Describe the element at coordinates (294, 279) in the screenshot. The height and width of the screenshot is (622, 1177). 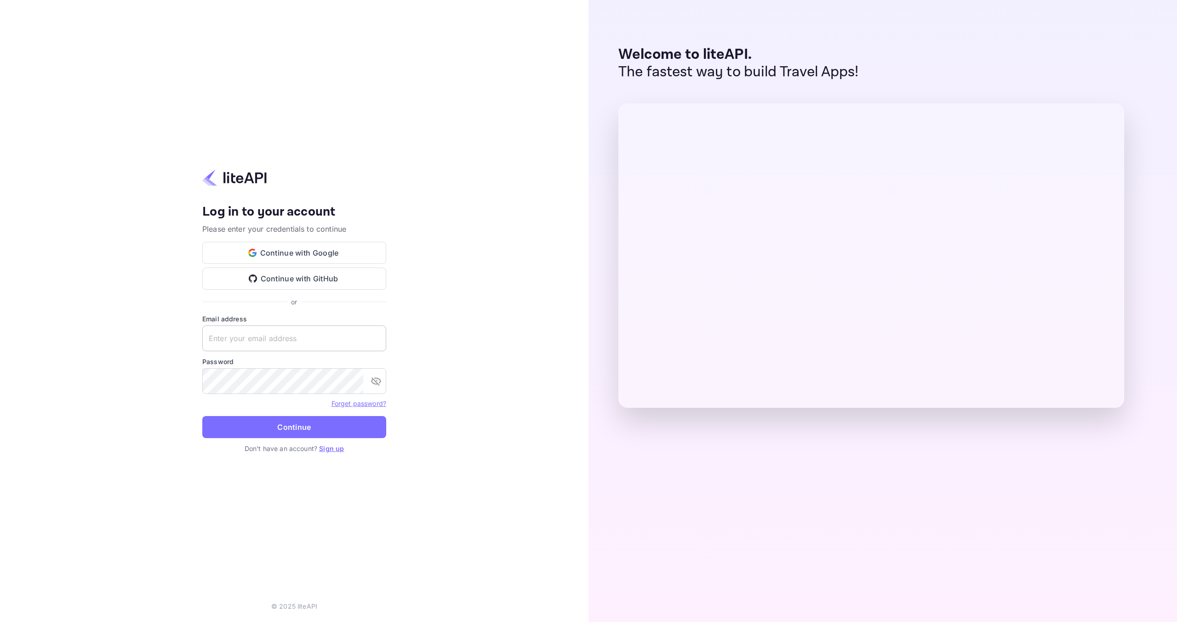
I see `button: Continue with GitHub` at that location.